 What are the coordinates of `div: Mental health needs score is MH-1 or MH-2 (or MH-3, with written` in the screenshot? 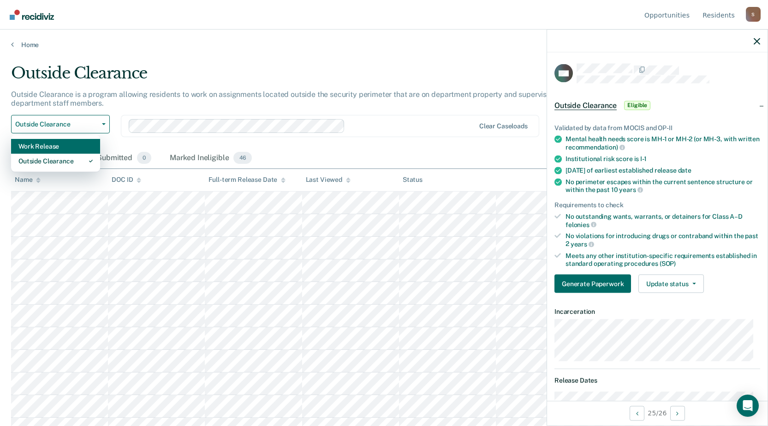 It's located at (663, 143).